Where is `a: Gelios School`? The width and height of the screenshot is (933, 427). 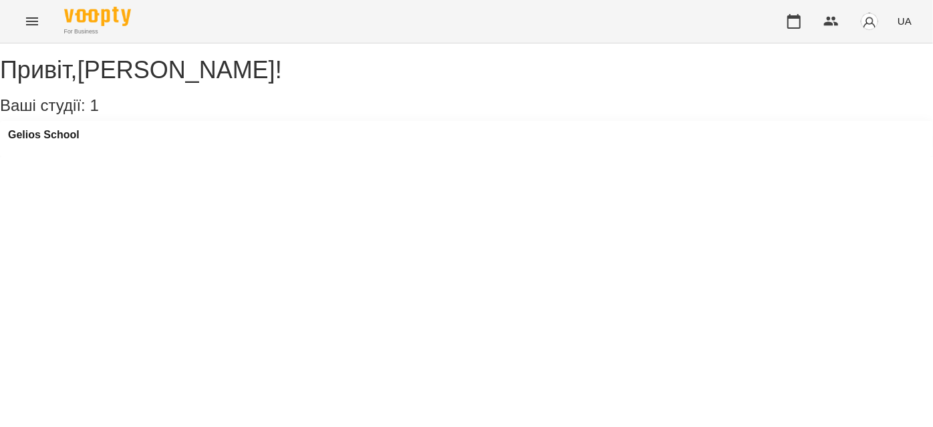
a: Gelios School is located at coordinates (43, 135).